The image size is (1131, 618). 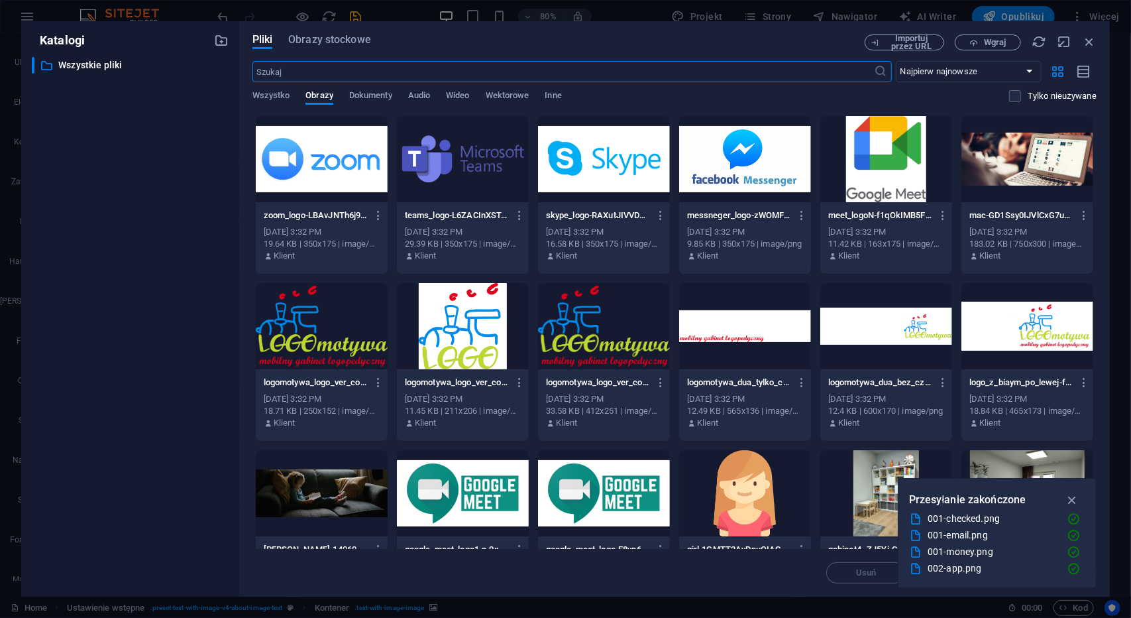 I want to click on p: mac-GD1Ssy0IJVlCxG7uu1J4mA.jpg, so click(x=1021, y=215).